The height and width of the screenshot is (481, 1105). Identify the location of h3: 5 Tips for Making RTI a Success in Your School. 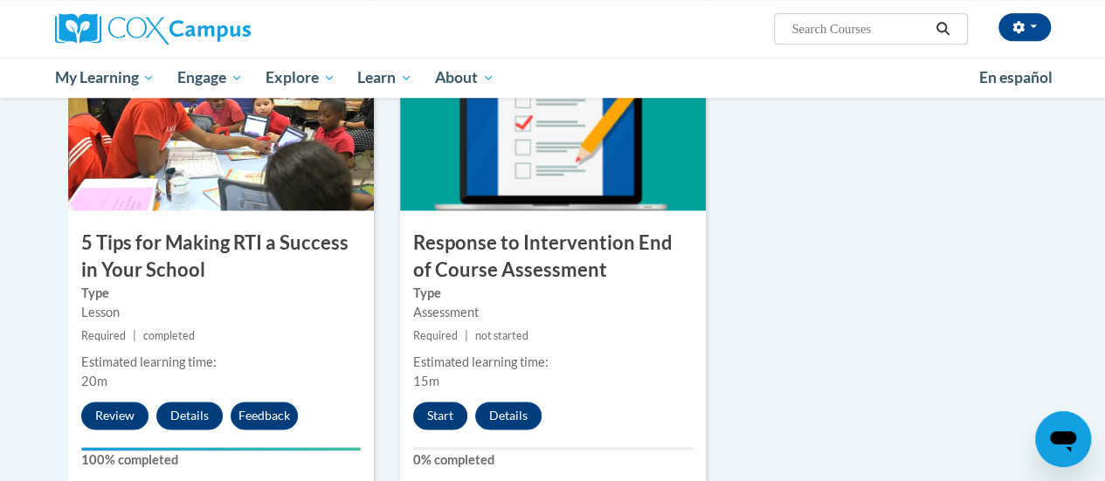
(221, 257).